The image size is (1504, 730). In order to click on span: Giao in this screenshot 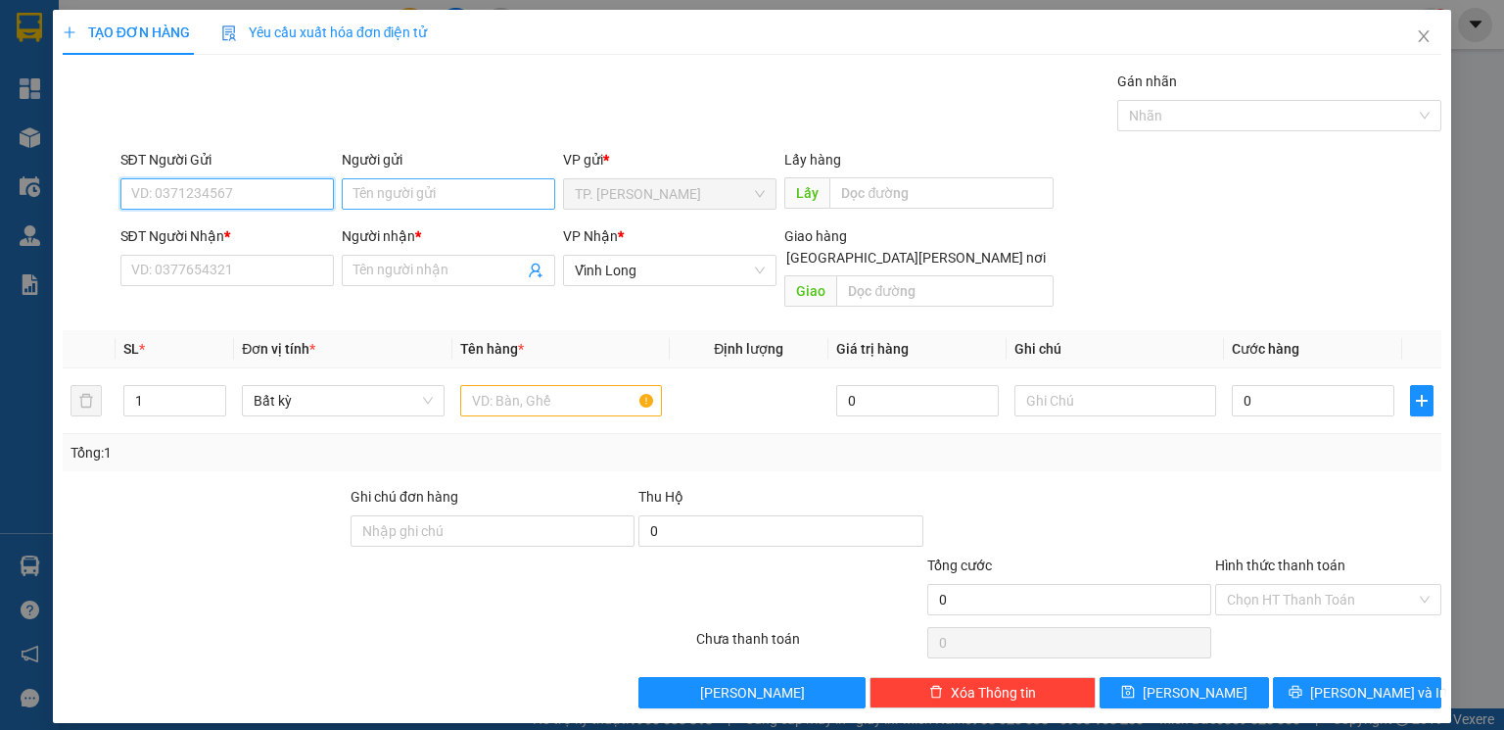, I will do `click(810, 291)`.